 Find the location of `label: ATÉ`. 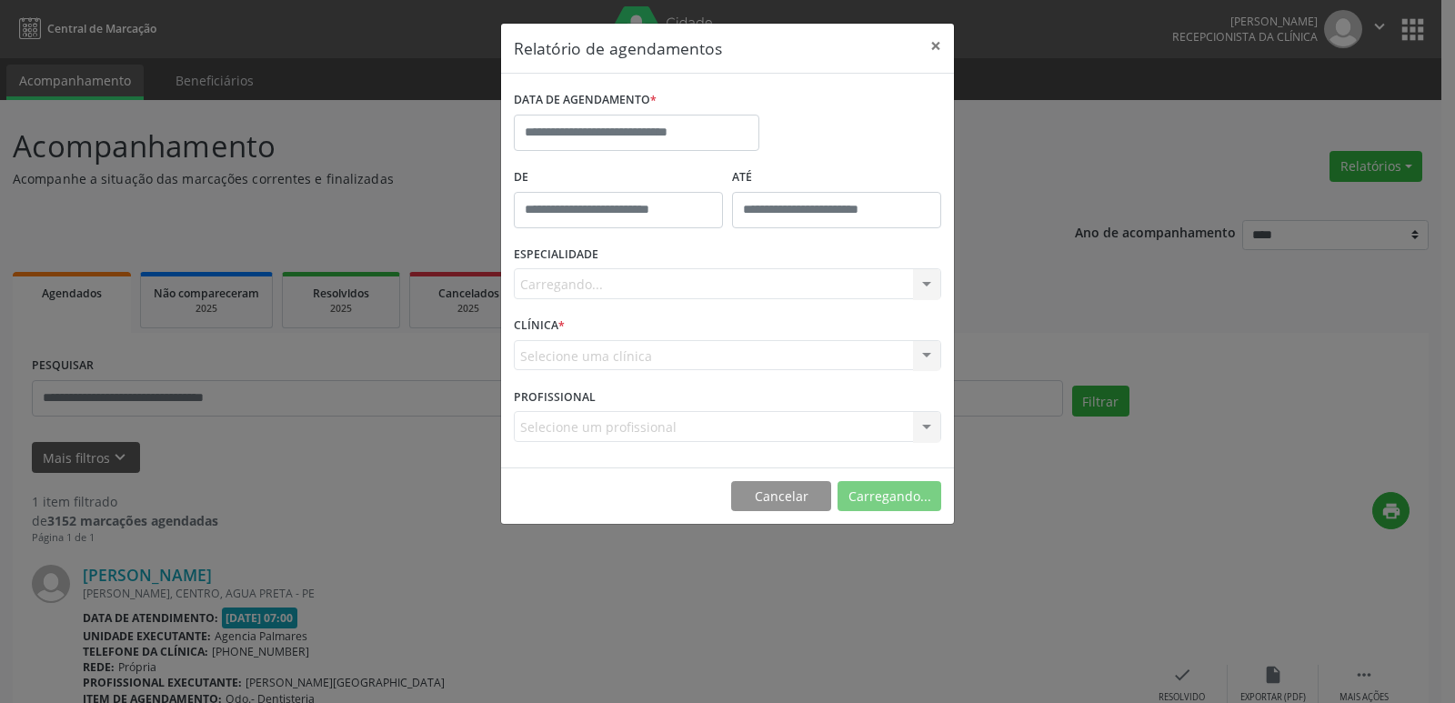

label: ATÉ is located at coordinates (836, 177).